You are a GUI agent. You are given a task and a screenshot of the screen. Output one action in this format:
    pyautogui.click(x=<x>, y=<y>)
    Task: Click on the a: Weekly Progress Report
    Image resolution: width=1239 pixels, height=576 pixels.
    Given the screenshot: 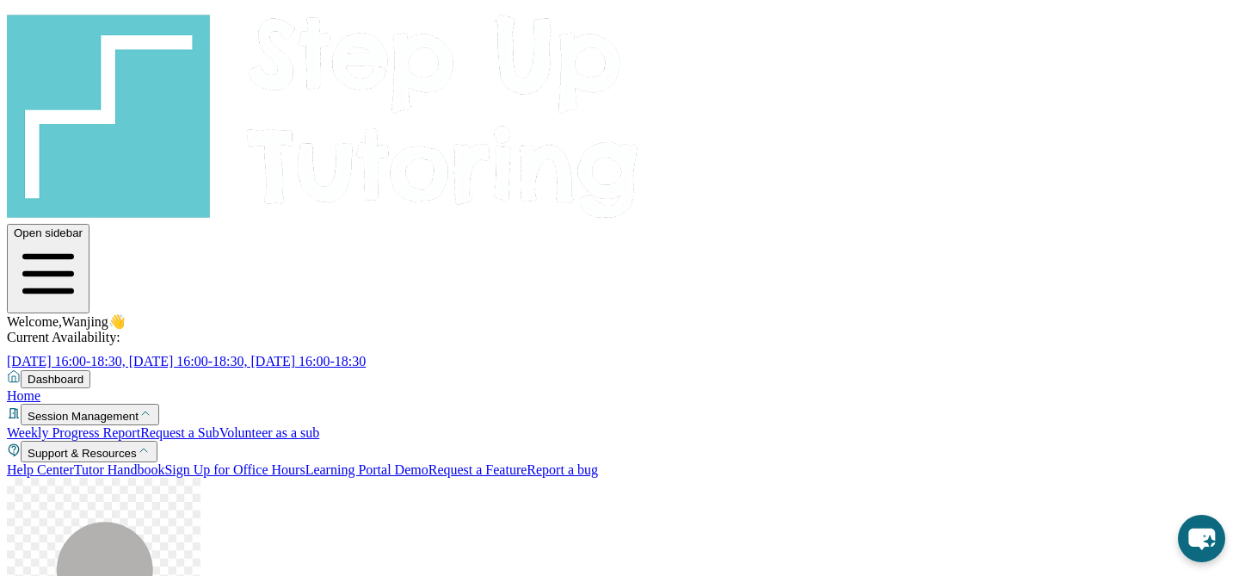 What is the action you would take?
    pyautogui.click(x=73, y=432)
    